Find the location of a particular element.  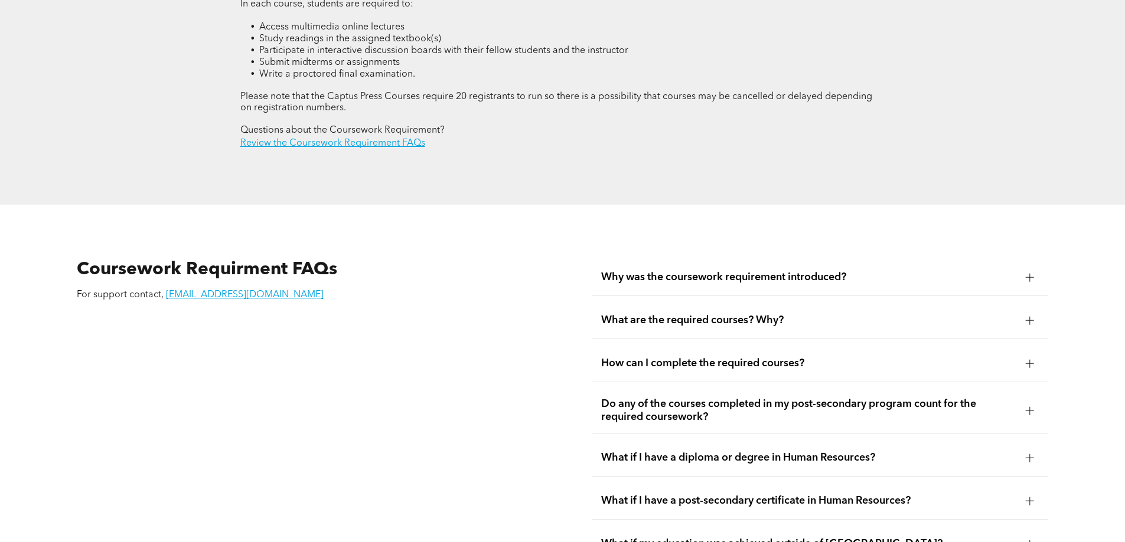

span: Study readings in the assigned textbook(s) is located at coordinates (350, 39).